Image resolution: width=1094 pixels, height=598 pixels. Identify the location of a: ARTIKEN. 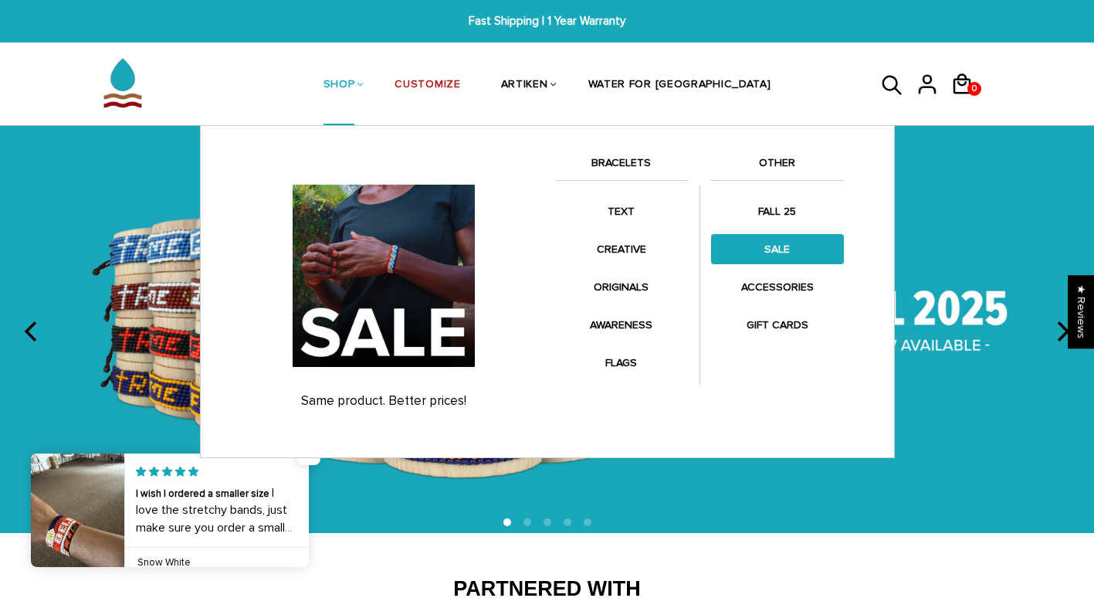
(524, 86).